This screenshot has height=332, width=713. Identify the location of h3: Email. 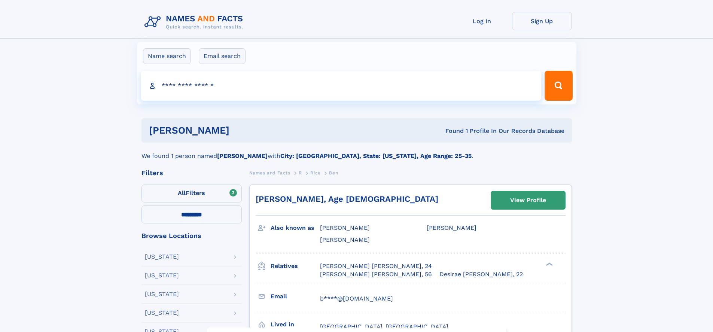
(295, 296).